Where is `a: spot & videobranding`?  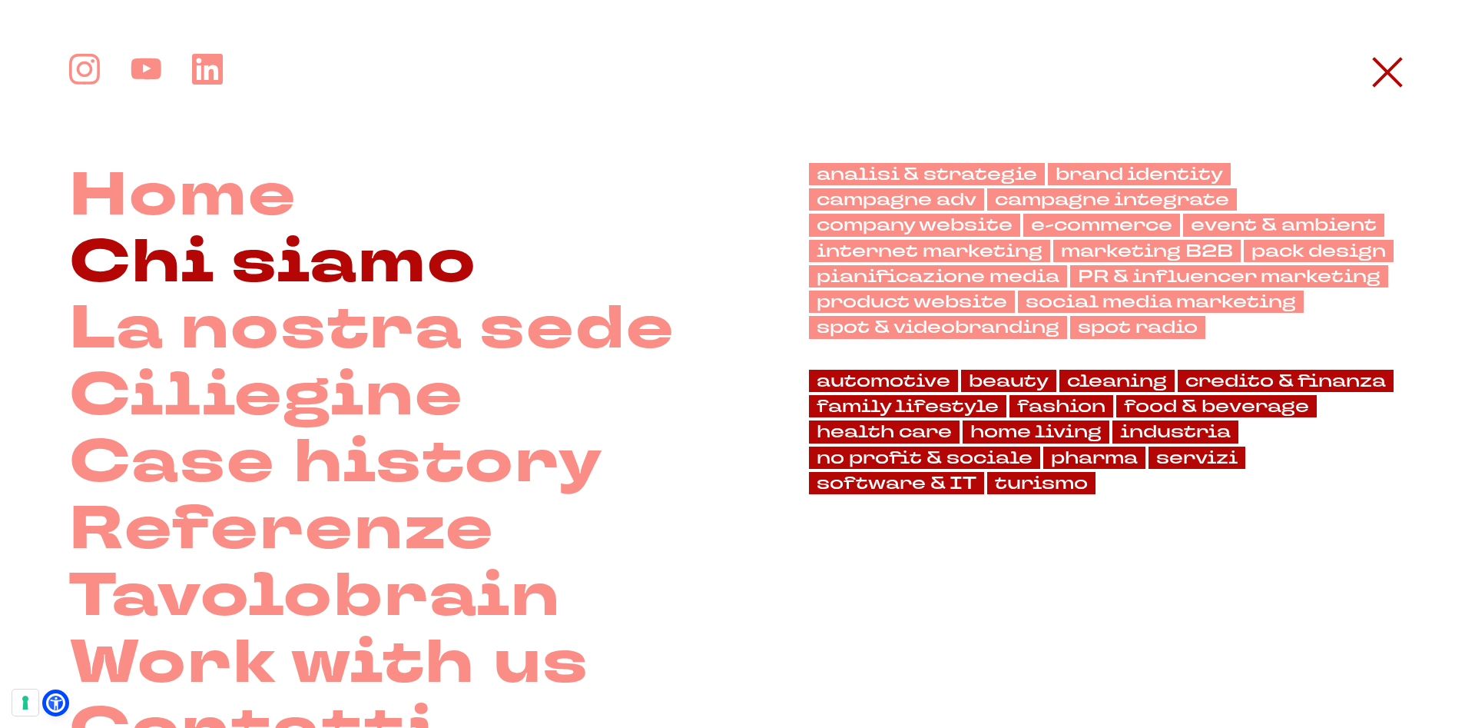 a: spot & videobranding is located at coordinates (938, 327).